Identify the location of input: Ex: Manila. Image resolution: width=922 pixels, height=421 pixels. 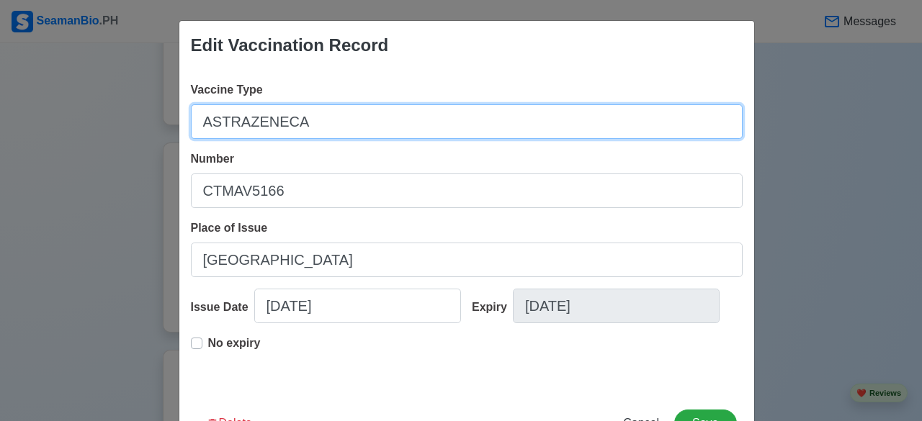
(467, 260).